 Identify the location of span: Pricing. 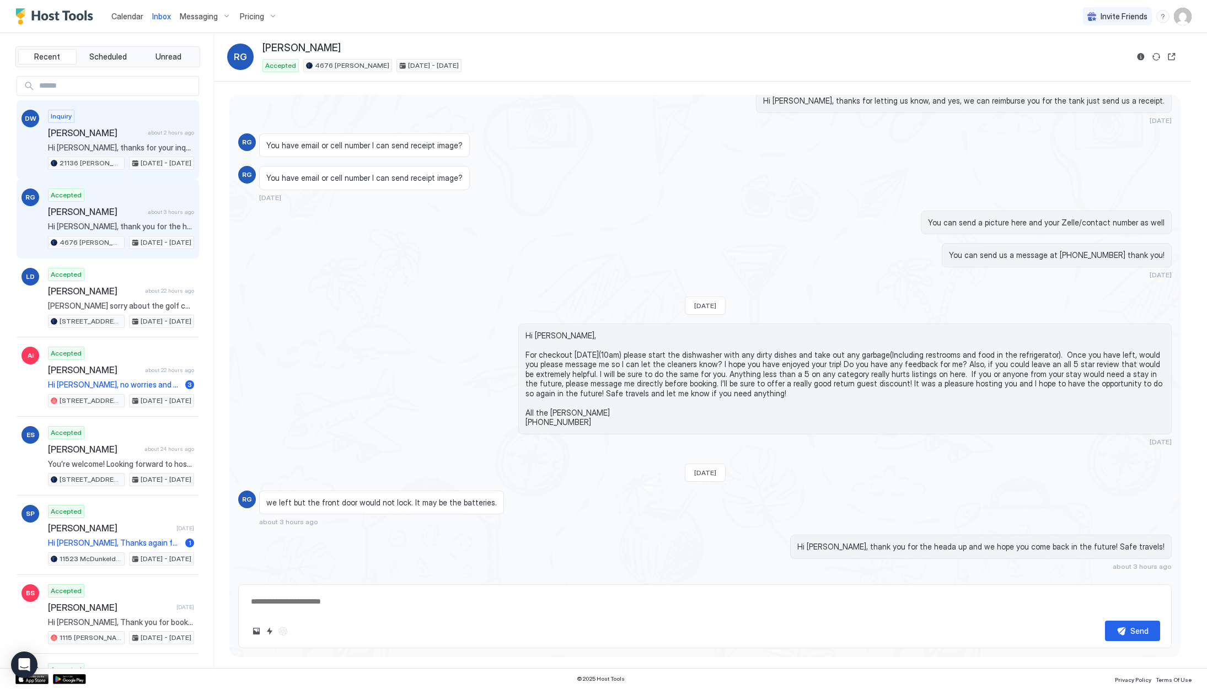
(252, 17).